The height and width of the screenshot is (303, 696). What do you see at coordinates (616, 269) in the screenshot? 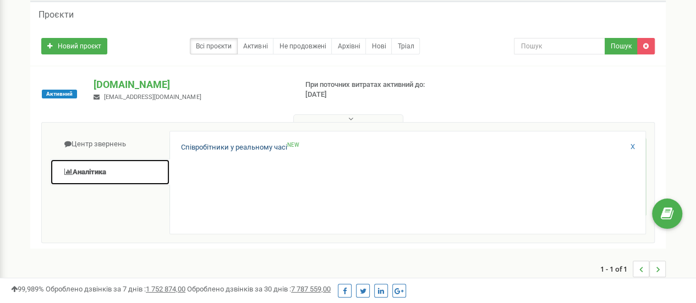
I see `span: 1 - 1 of 1` at bounding box center [616, 269].